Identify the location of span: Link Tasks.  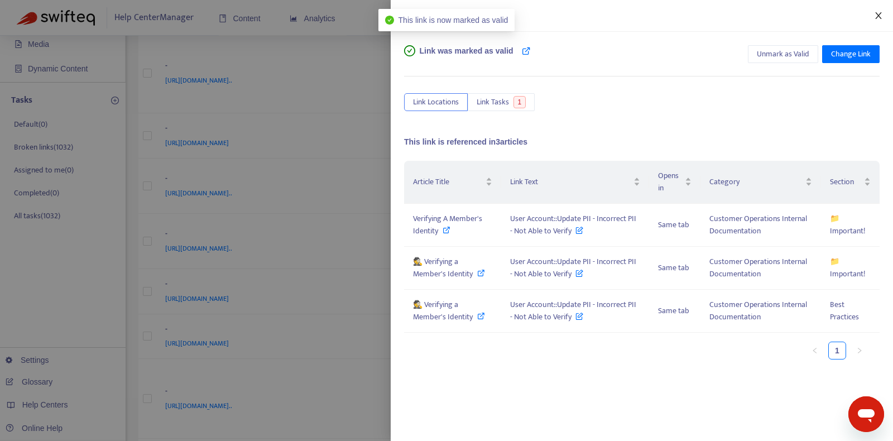
(493, 102).